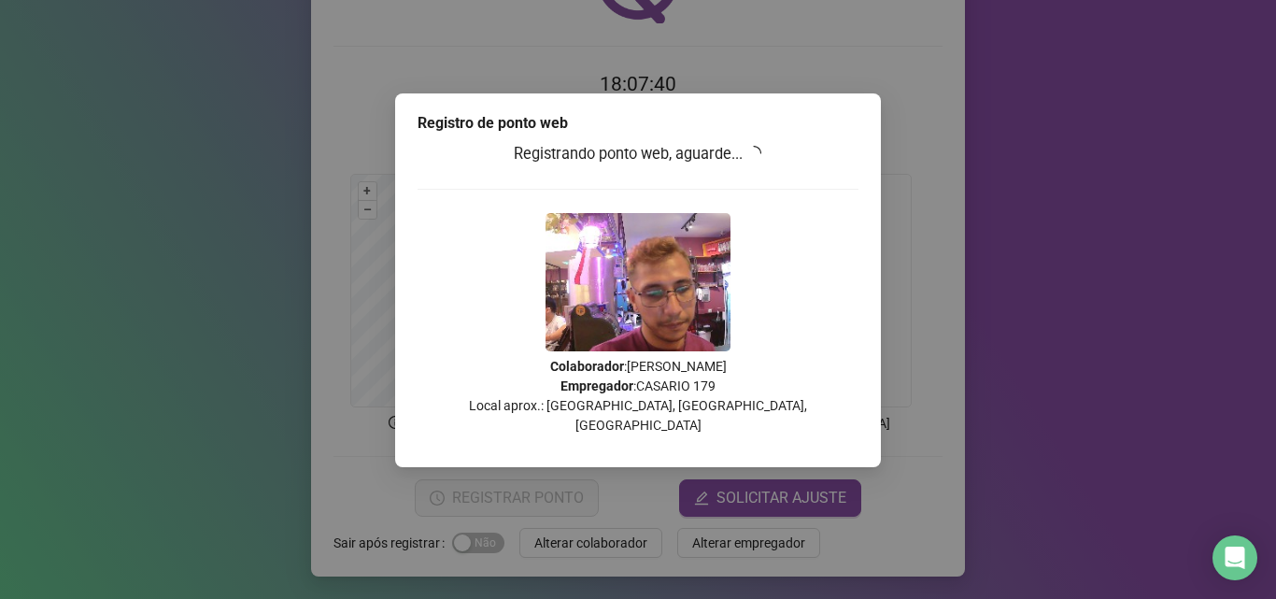  What do you see at coordinates (1235, 558) in the screenshot?
I see `div: Open Intercom Messenger` at bounding box center [1235, 558].